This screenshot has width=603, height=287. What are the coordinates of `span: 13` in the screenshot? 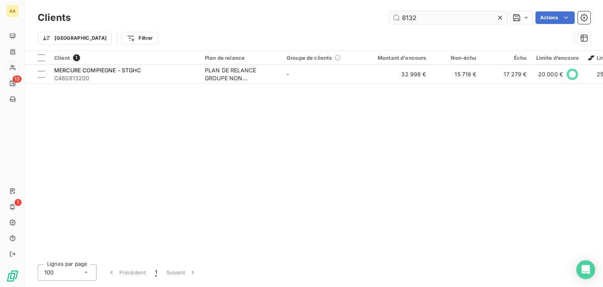 It's located at (17, 79).